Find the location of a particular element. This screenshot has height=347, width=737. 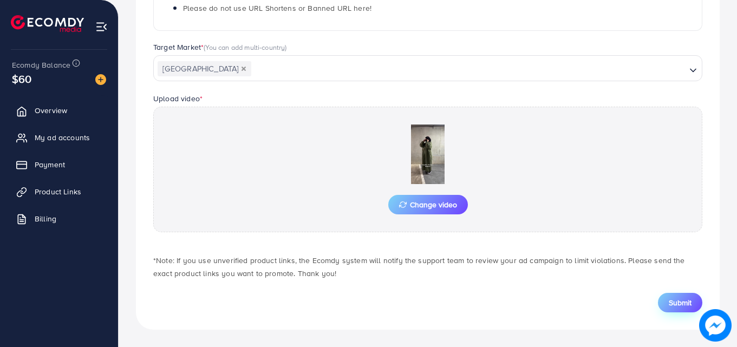

a: Overview is located at coordinates (59, 110).